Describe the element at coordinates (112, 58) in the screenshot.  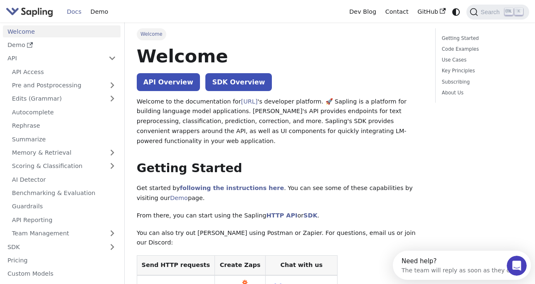
I see `button: Collapse sidebar category 'API'` at that location.